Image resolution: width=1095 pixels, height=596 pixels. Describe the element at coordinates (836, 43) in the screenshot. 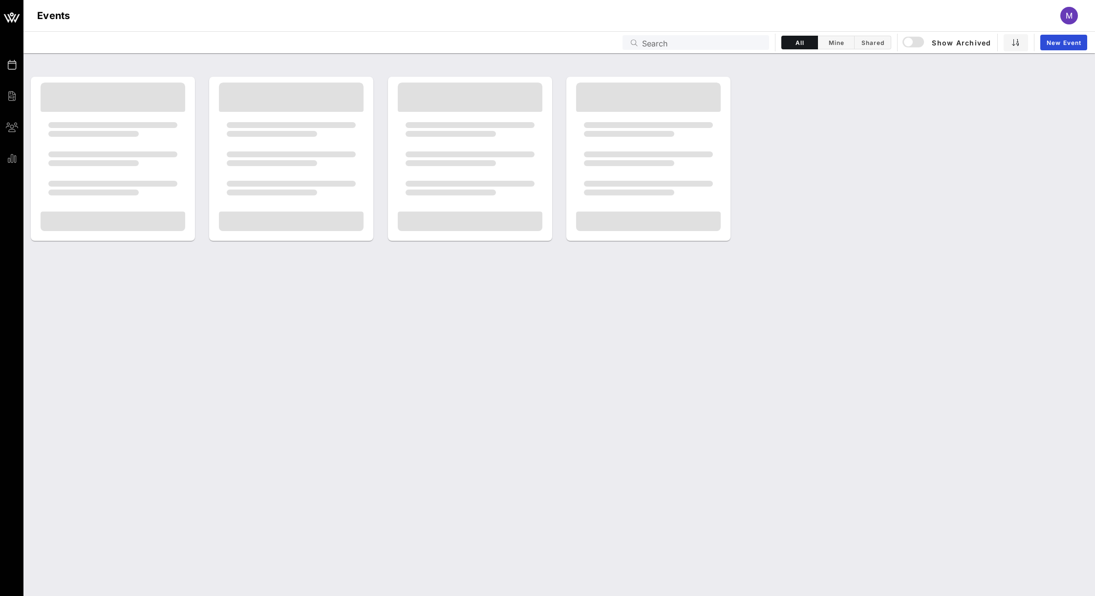

I see `button: Mine` at that location.